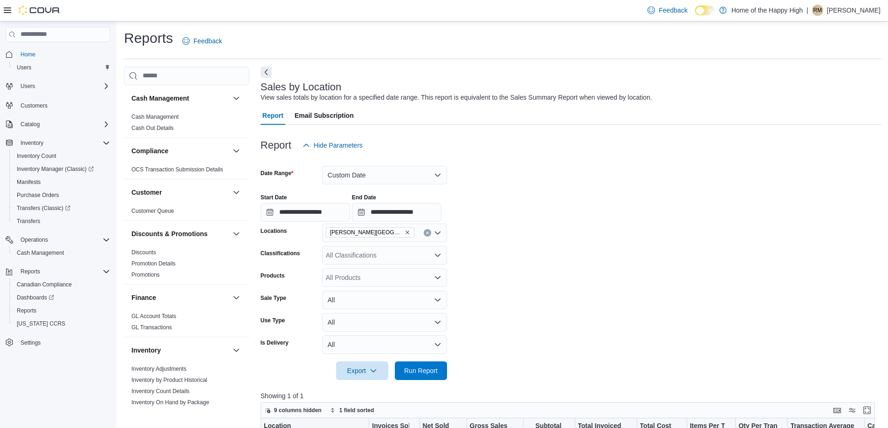  What do you see at coordinates (62, 156) in the screenshot?
I see `button: Inventory Count` at bounding box center [62, 156].